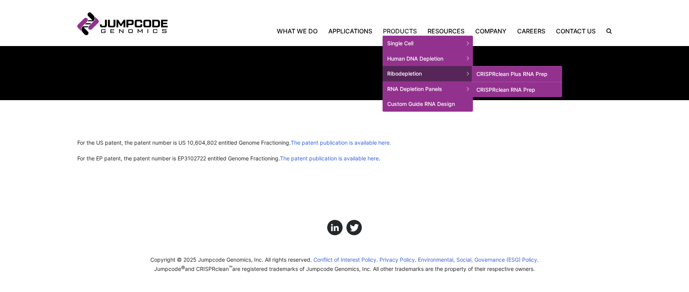 The width and height of the screenshot is (689, 292). I want to click on a: What We Do, so click(300, 31).